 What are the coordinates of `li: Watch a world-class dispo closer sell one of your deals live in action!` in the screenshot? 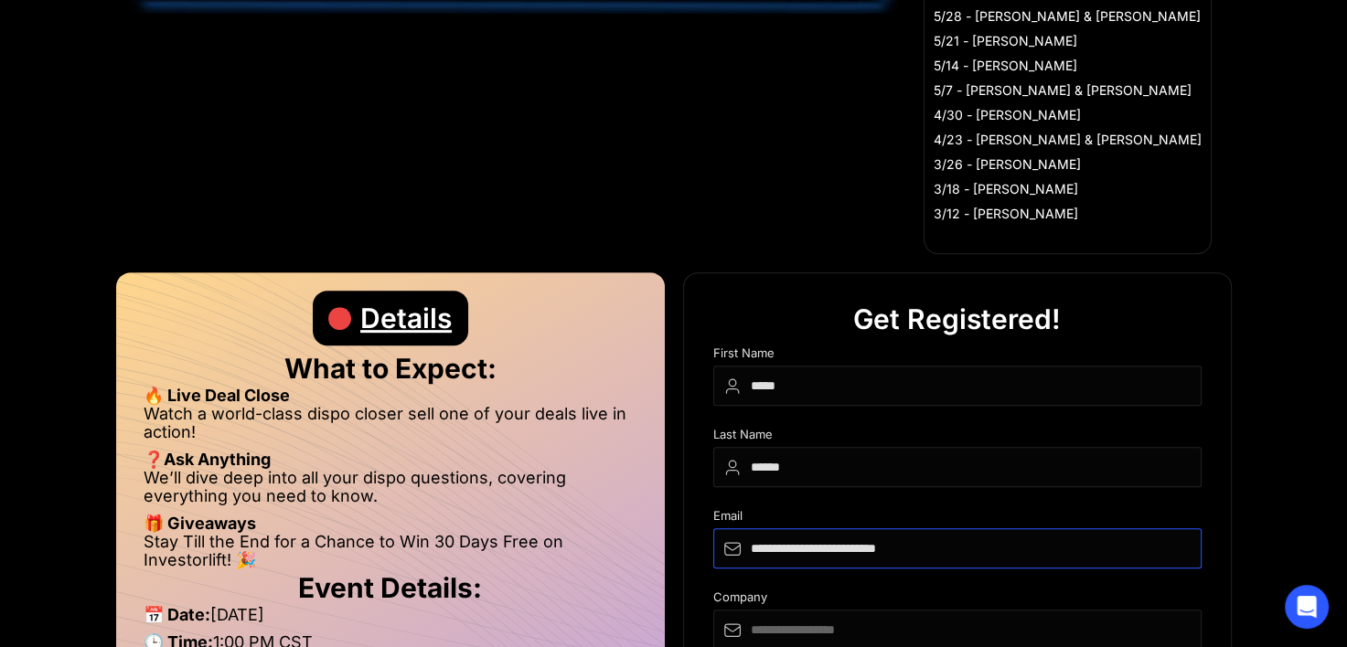 It's located at (390, 428).